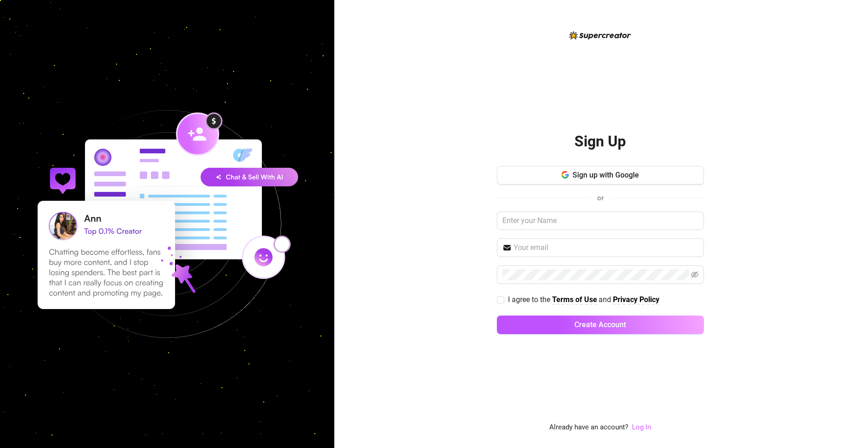 The height and width of the screenshot is (448, 866). I want to click on a: Privacy Policy, so click(636, 300).